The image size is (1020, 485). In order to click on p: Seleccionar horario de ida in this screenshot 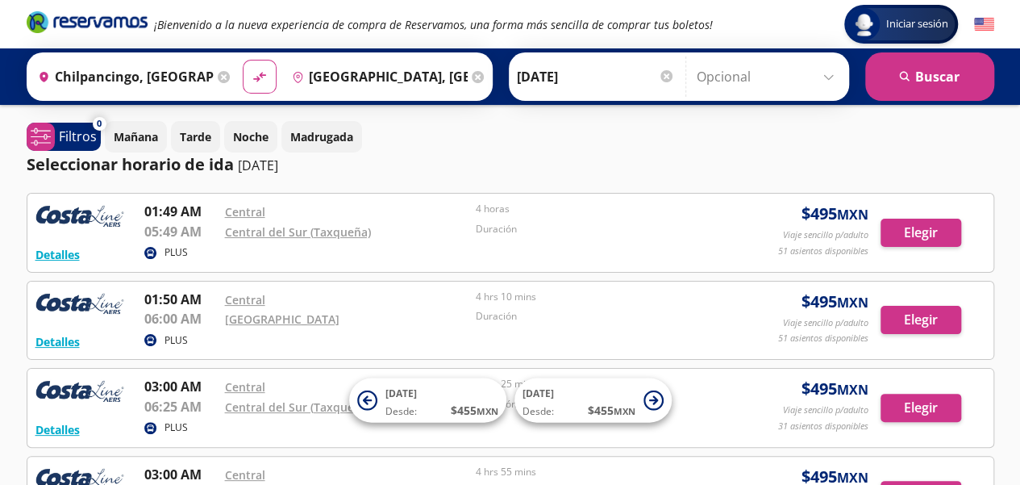, I will do `click(130, 165)`.